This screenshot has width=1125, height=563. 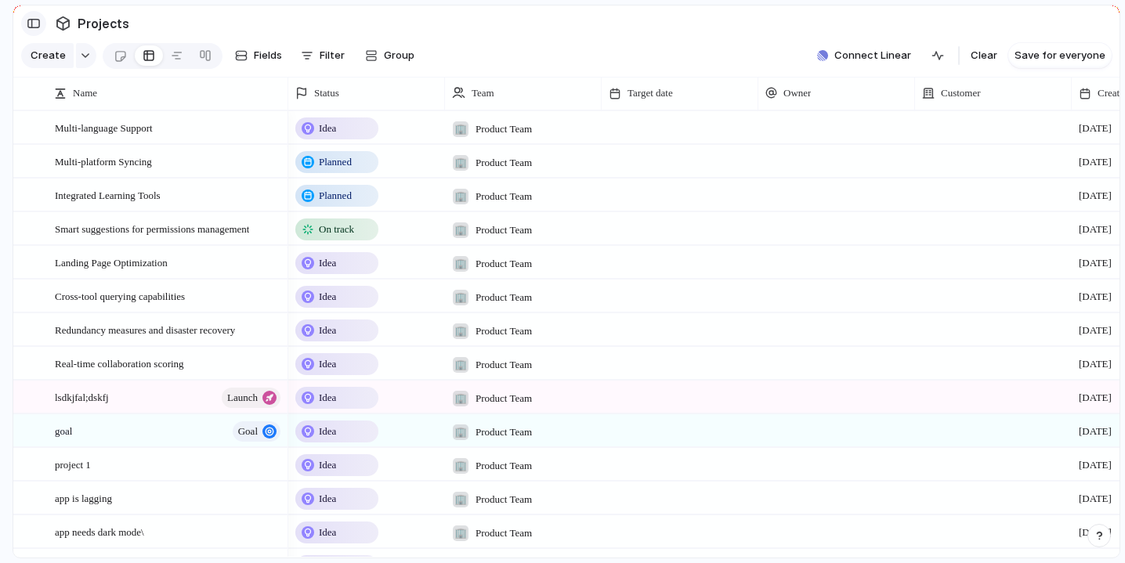 What do you see at coordinates (332, 56) in the screenshot?
I see `span: Filter` at bounding box center [332, 56].